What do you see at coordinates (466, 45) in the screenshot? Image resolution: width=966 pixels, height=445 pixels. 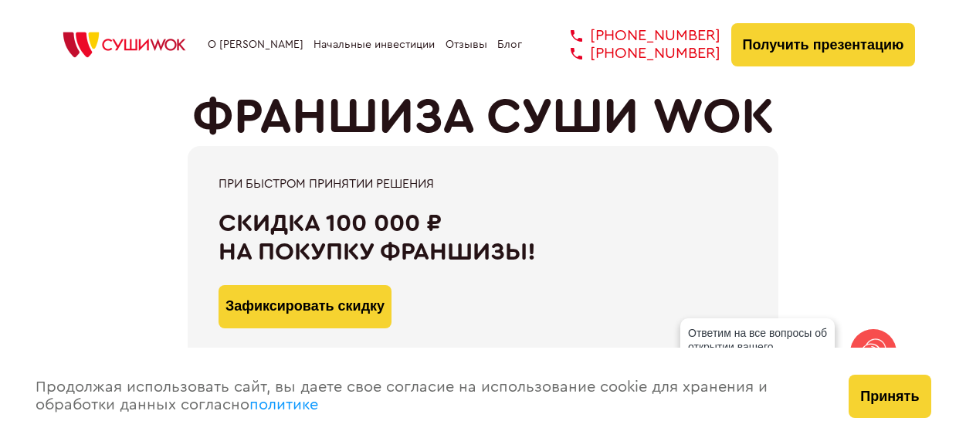 I see `a: Отзывы` at bounding box center [466, 45].